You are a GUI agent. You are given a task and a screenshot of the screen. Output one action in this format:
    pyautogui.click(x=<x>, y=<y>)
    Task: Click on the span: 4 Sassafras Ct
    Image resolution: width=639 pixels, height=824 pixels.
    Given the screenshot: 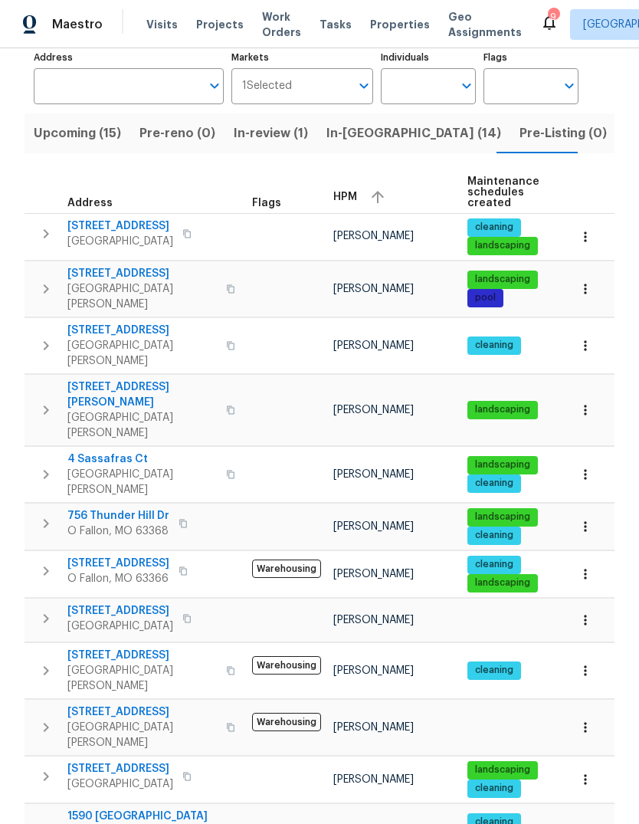 What is the action you would take?
    pyautogui.click(x=142, y=459)
    